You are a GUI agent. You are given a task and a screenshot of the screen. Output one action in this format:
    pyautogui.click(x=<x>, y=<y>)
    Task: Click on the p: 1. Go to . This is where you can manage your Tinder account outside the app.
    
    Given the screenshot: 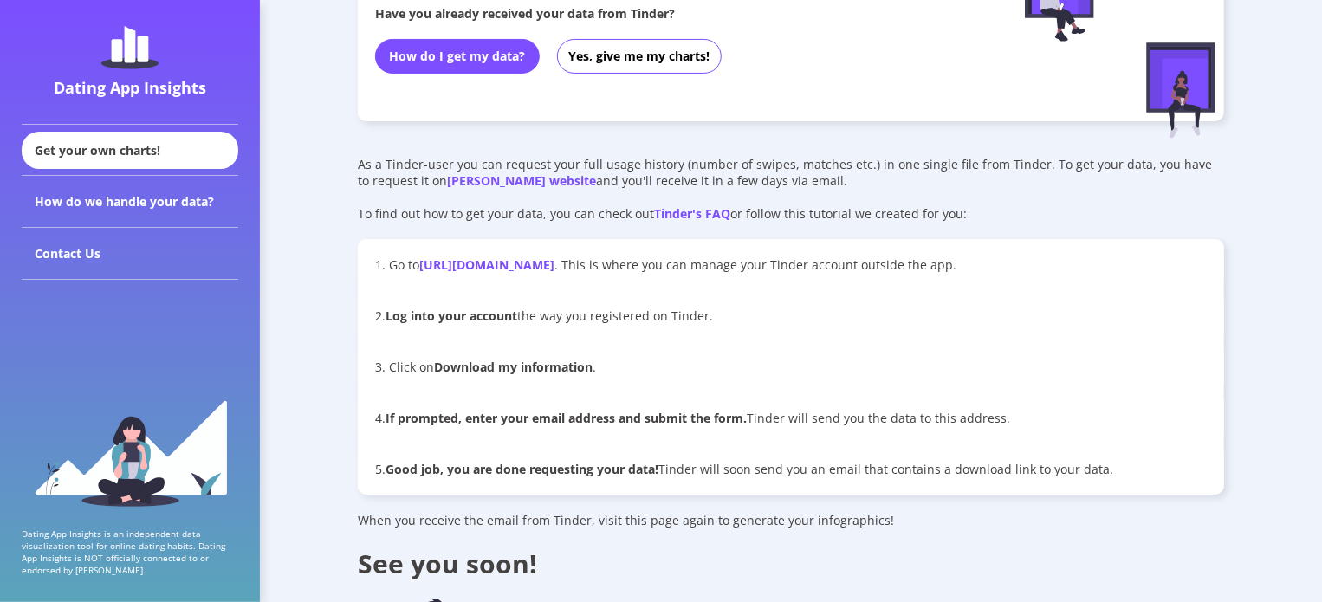 What is the action you would take?
    pyautogui.click(x=791, y=264)
    